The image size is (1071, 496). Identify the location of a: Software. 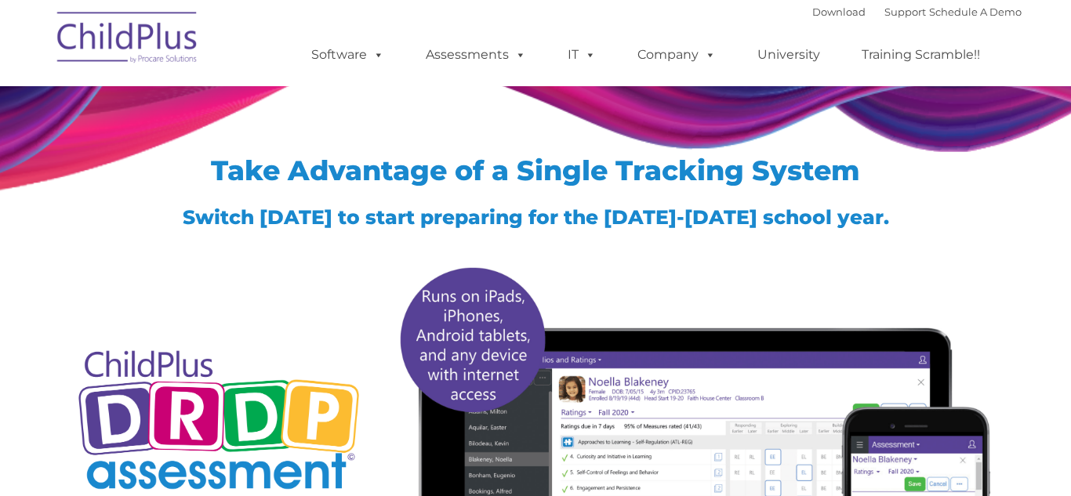
(347, 55).